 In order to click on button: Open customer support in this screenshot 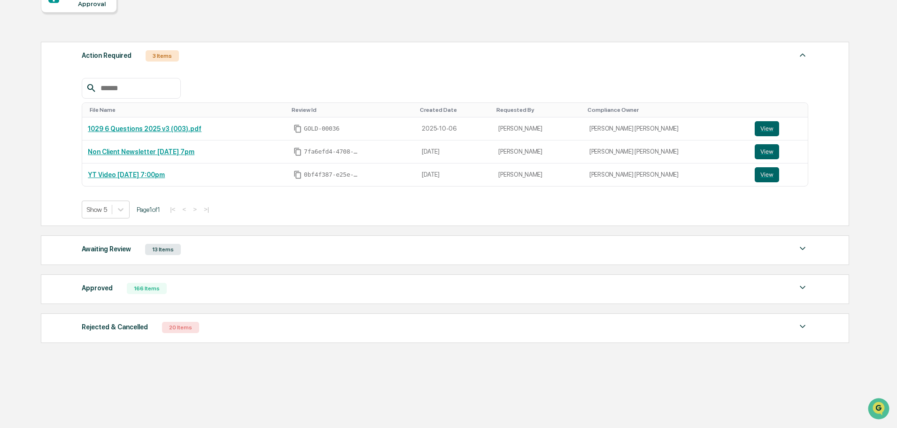, I will do `click(12, 12)`.